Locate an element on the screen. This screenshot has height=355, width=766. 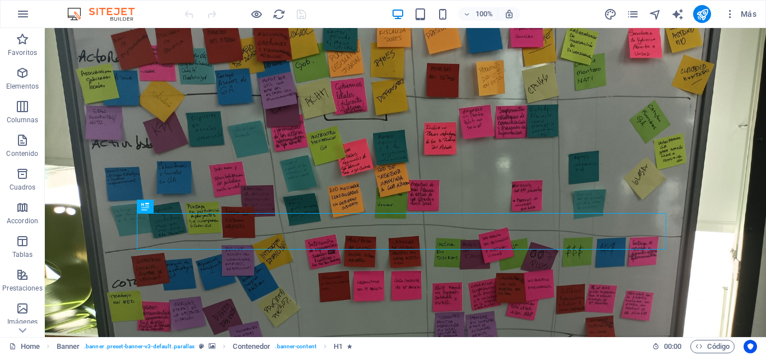
p: Accordion is located at coordinates (22, 221).